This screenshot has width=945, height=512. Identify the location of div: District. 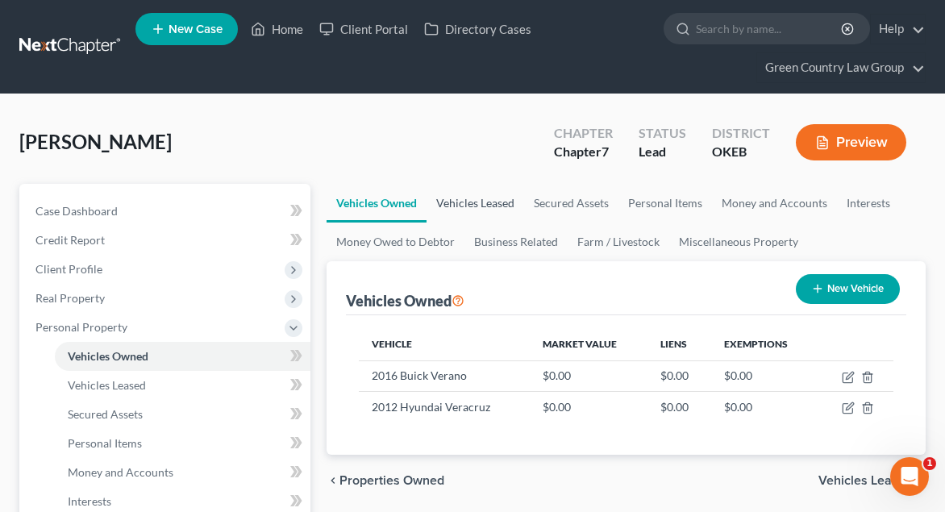
(741, 133).